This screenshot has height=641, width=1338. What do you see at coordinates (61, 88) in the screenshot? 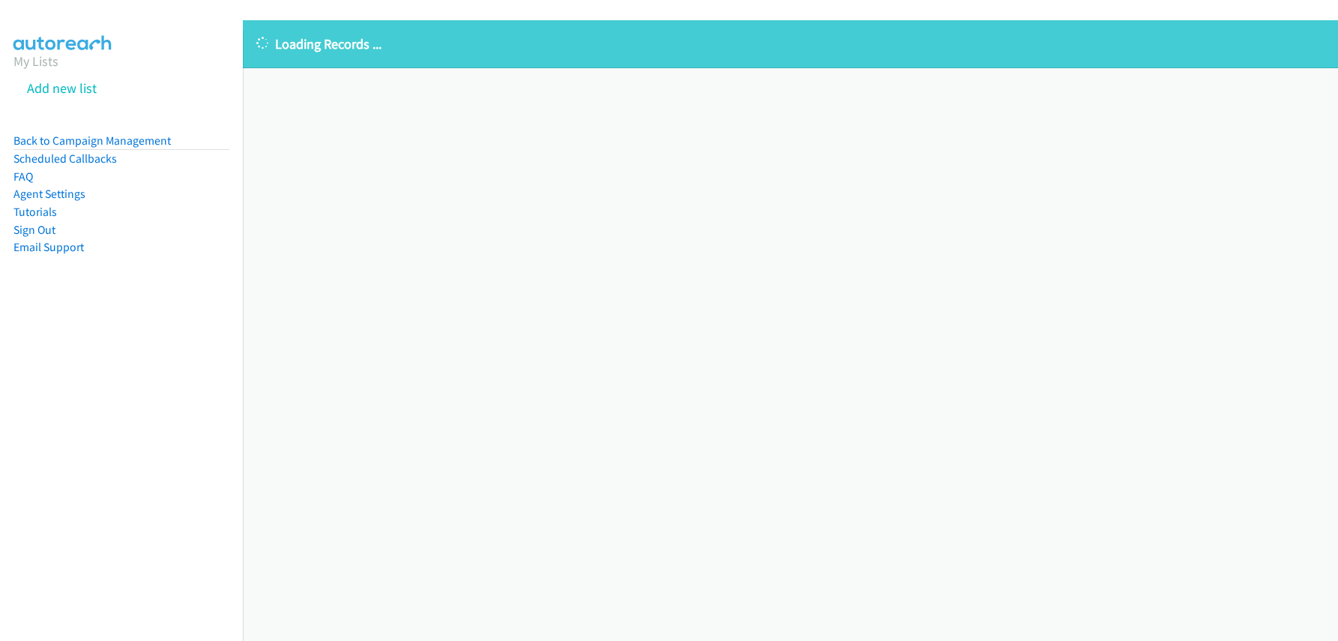
I see `a: Add new list` at bounding box center [61, 88].